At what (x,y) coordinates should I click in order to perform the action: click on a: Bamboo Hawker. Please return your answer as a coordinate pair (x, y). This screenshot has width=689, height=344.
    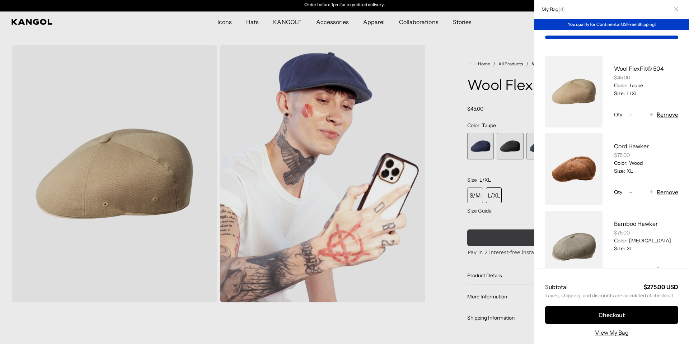
    Looking at the image, I should click on (636, 224).